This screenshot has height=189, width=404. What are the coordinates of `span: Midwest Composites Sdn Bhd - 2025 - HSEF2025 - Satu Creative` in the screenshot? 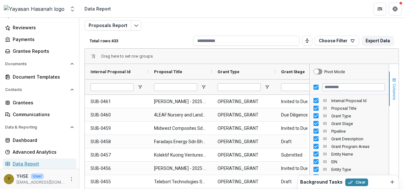 It's located at (180, 128).